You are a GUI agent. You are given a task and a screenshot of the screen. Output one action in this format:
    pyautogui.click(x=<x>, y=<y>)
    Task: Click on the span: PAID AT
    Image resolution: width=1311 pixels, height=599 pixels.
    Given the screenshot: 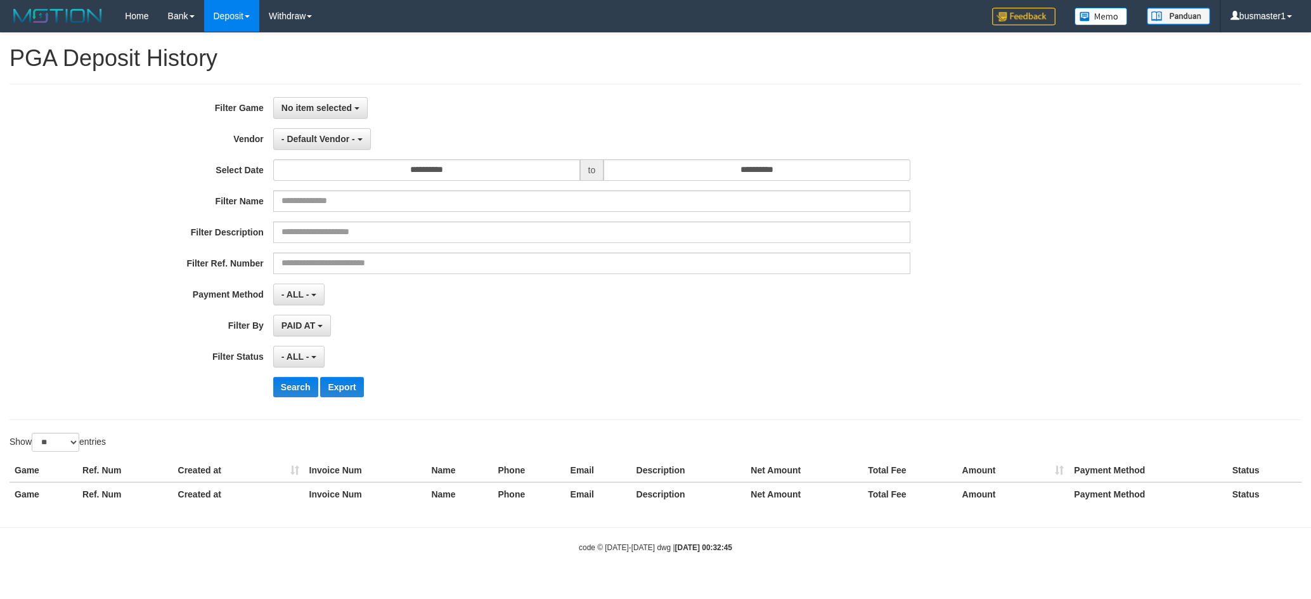 What is the action you would take?
    pyautogui.click(x=298, y=325)
    